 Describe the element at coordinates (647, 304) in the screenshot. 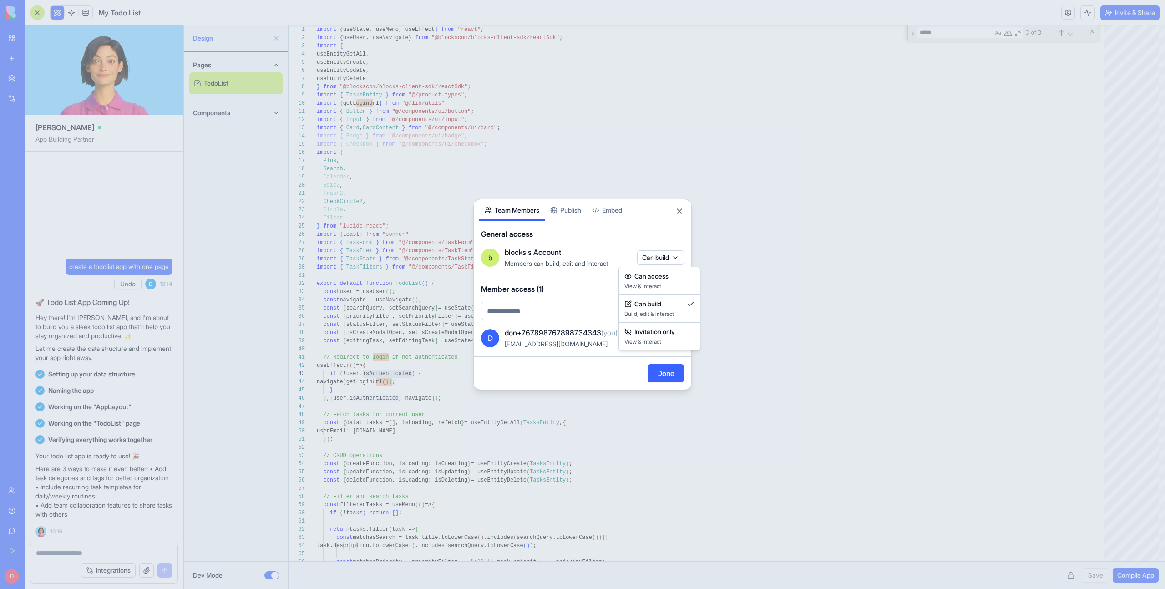

I see `span: Can build` at that location.